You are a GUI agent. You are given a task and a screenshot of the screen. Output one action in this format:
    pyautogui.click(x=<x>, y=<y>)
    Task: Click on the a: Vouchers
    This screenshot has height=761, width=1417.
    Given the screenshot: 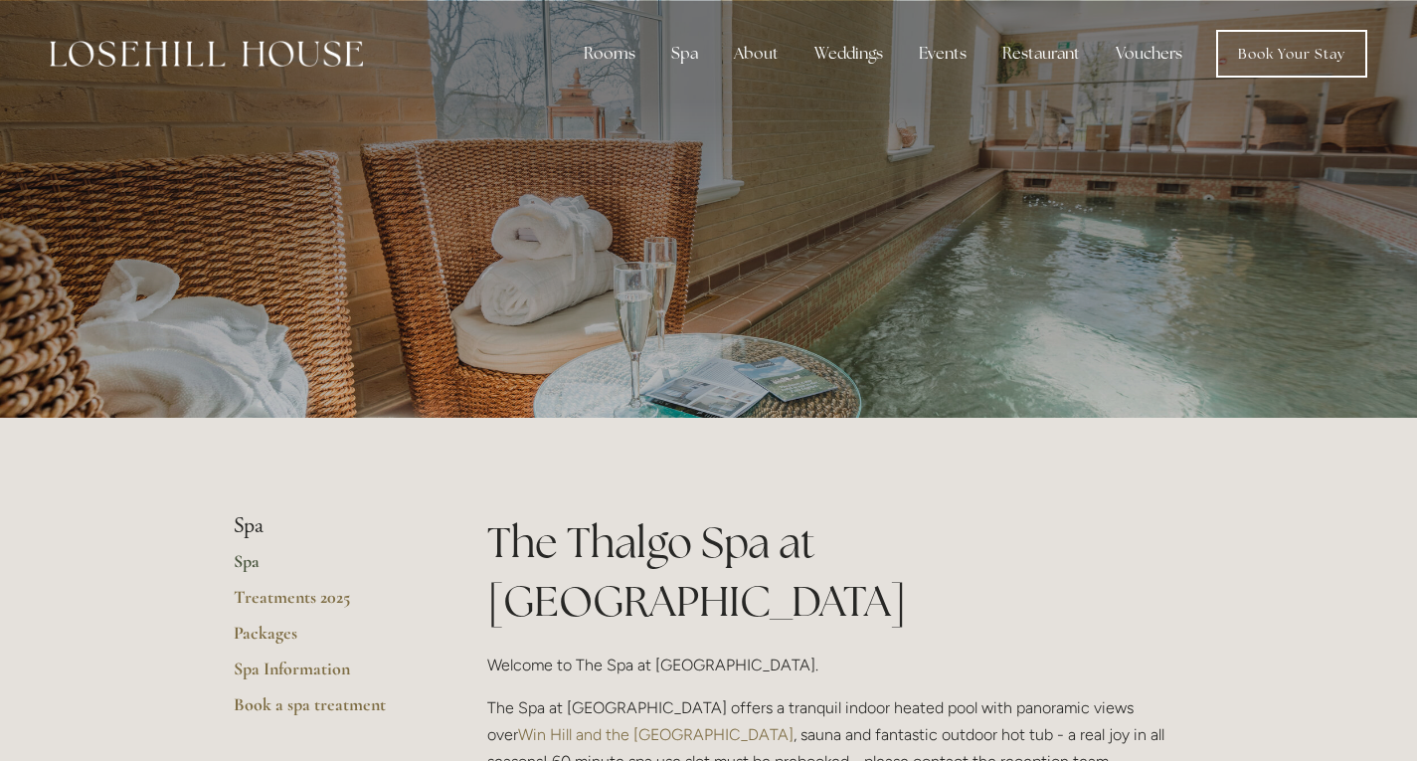 What is the action you would take?
    pyautogui.click(x=1149, y=54)
    